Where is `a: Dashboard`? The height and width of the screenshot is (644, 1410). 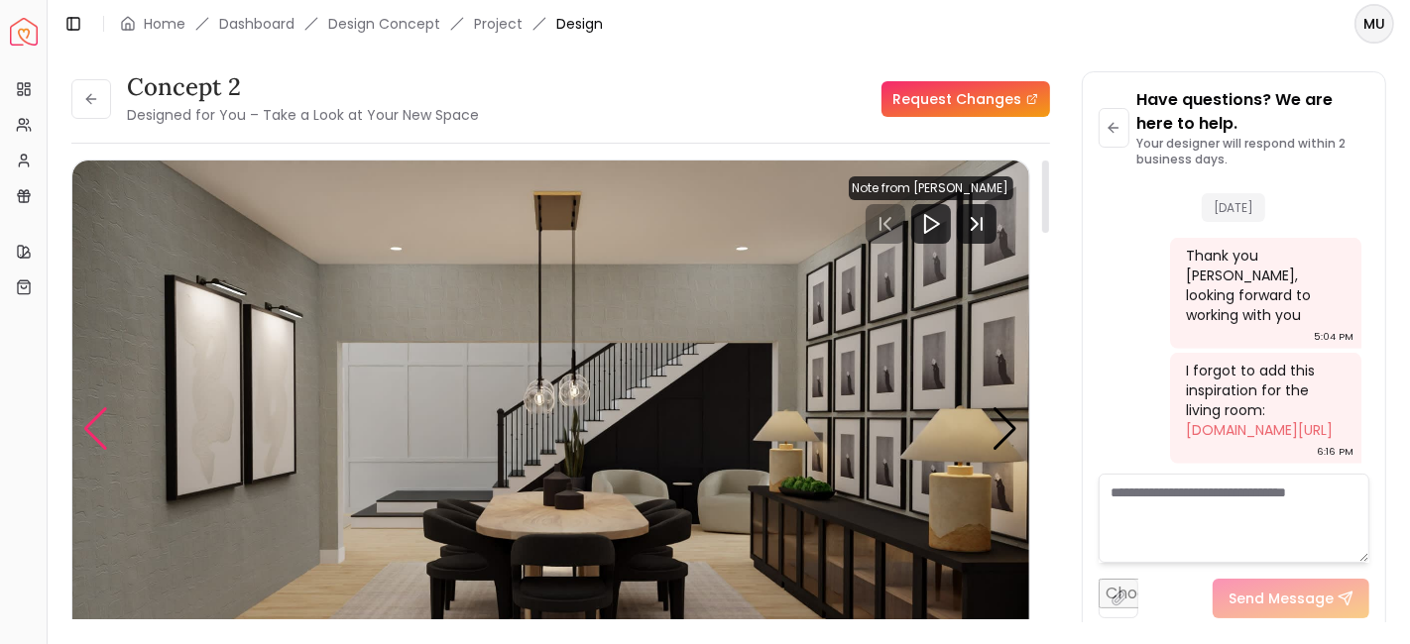 a: Dashboard is located at coordinates (257, 24).